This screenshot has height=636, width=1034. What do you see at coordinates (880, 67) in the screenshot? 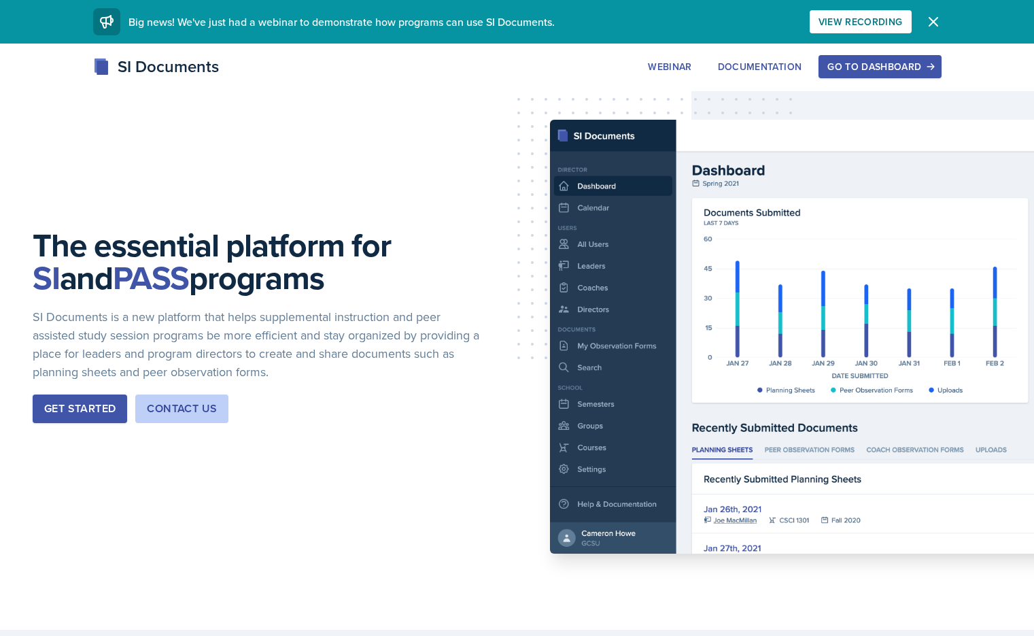
I see `button: Go to Dashboard` at bounding box center [880, 67].